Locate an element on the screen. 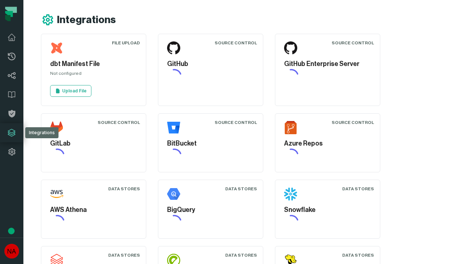  h5: AWS Athena is located at coordinates (94, 209).